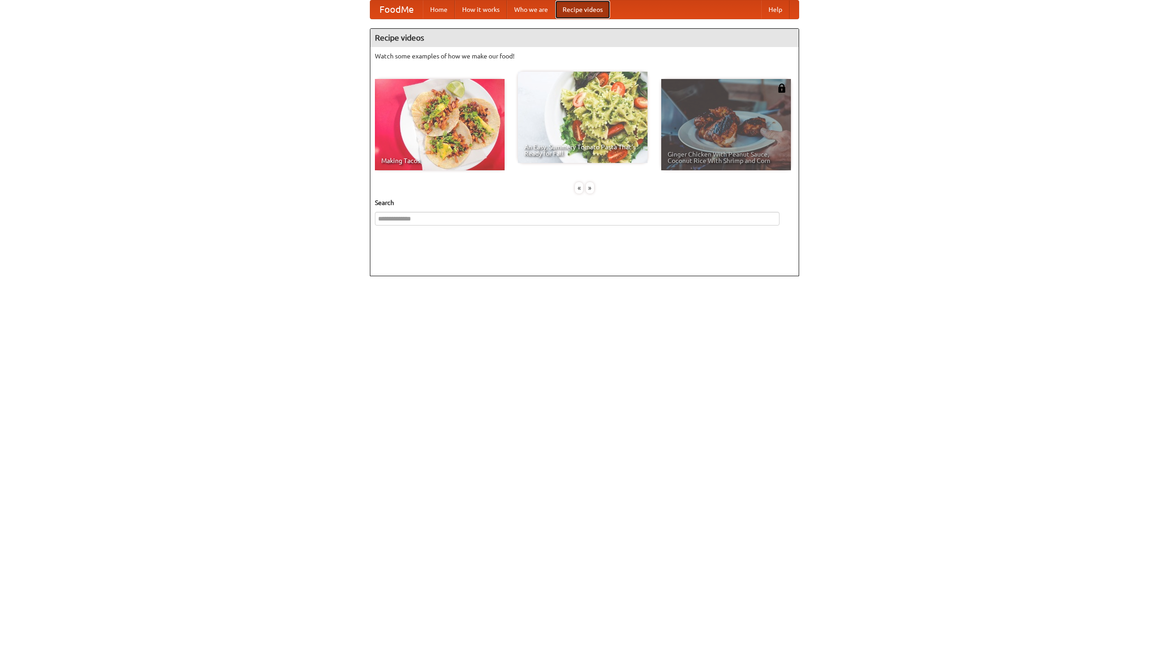 This screenshot has height=646, width=1169. Describe the element at coordinates (582, 150) in the screenshot. I see `span: An Easy, Summery Tomato Pasta That's Ready for Fall` at that location.